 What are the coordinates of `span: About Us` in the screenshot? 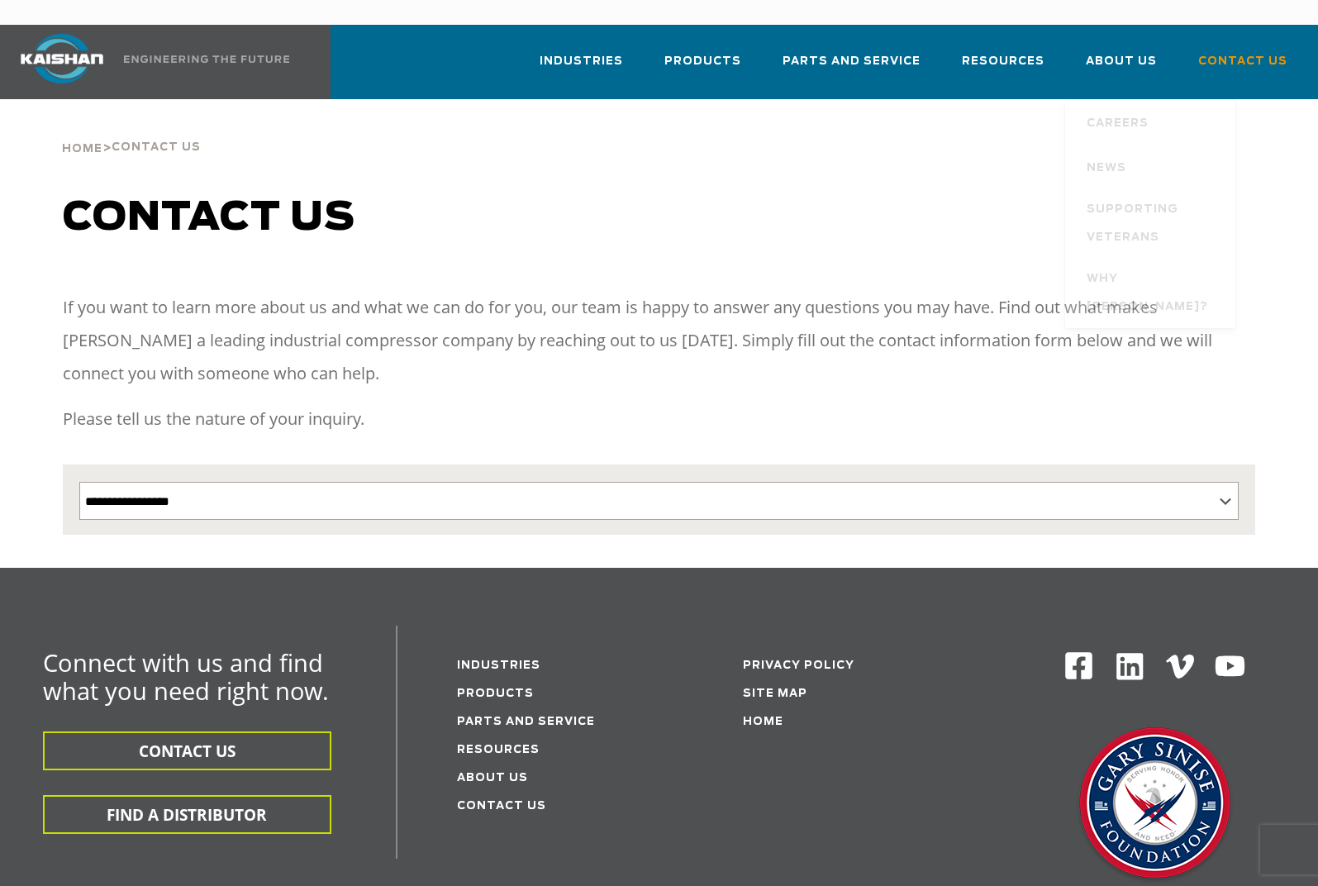 It's located at (1121, 61).